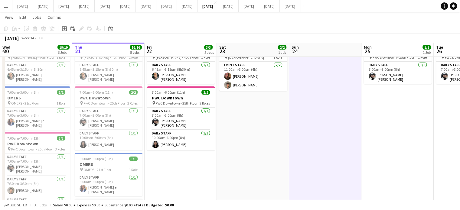 The image size is (460, 210). Describe the element at coordinates (282, 52) in the screenshot. I see `div: 1 Job` at that location.